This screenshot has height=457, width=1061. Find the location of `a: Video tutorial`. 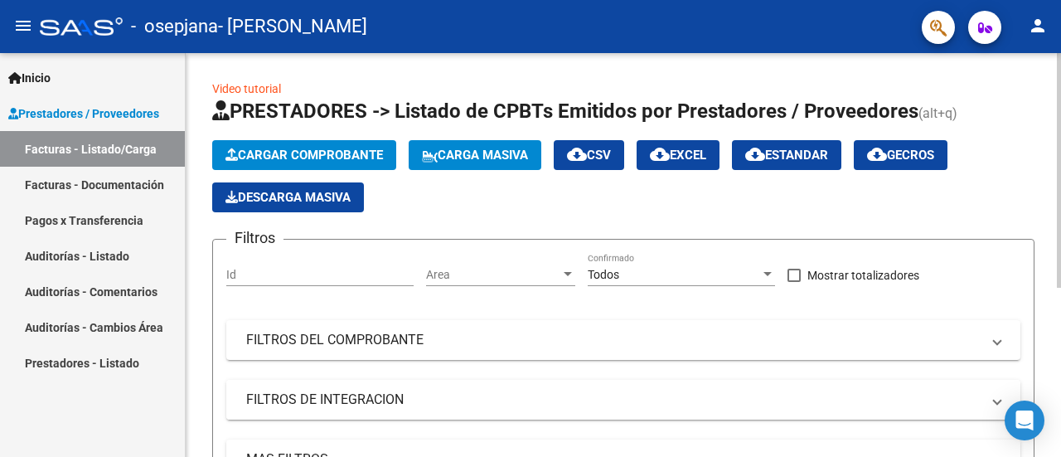

a: Video tutorial is located at coordinates (246, 89).